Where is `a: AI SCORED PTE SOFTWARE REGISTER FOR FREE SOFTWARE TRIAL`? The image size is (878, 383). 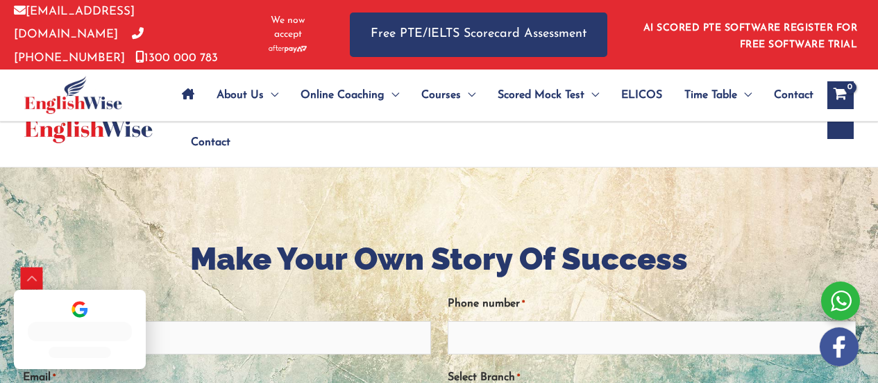
a: AI SCORED PTE SOFTWARE REGISTER FOR FREE SOFTWARE TRIAL is located at coordinates (751, 36).